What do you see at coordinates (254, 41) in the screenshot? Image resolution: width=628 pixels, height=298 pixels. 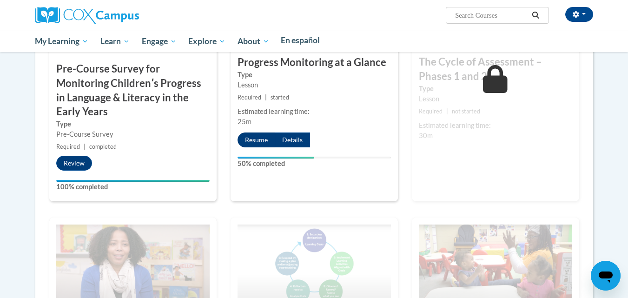 I see `span: About` at bounding box center [254, 41].